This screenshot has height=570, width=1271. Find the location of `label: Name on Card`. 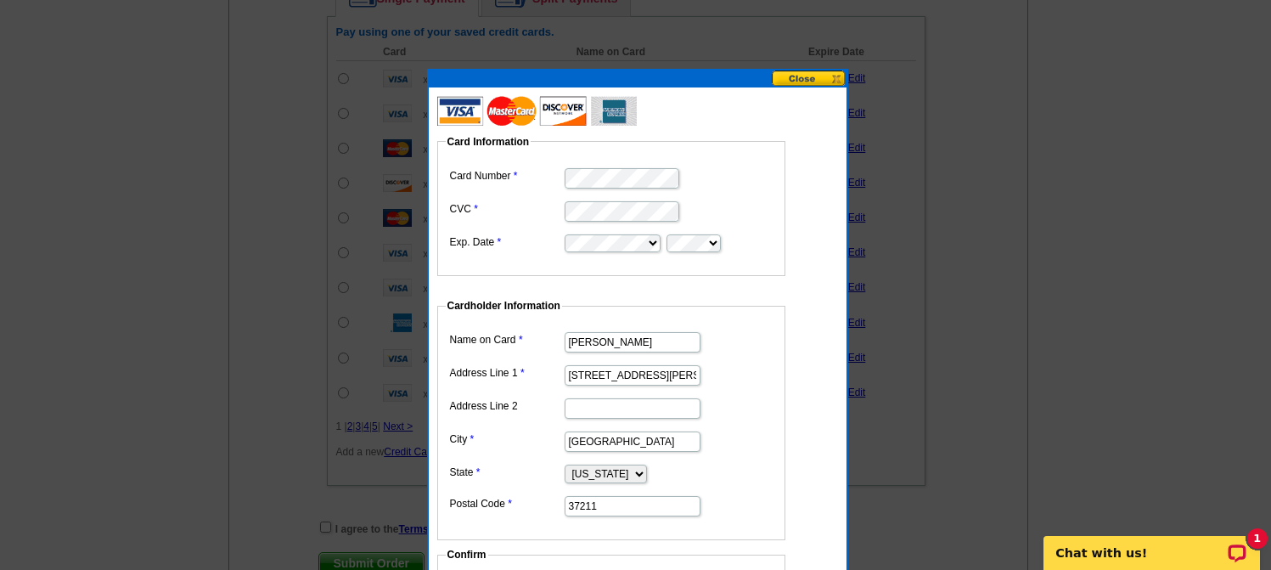

label: Name on Card is located at coordinates (506, 340).